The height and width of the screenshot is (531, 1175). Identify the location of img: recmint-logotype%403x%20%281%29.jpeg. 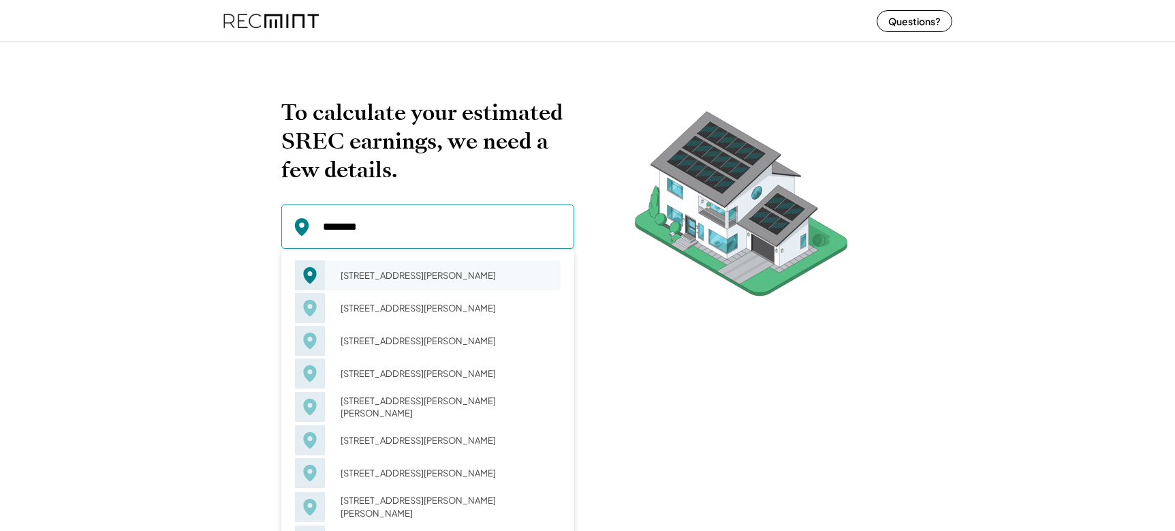
(271, 20).